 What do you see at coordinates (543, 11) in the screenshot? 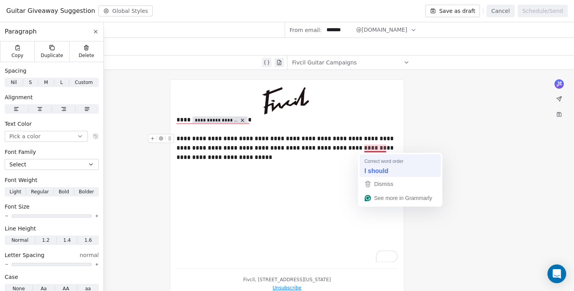
I see `button: Schedule/Send` at bounding box center [543, 11].